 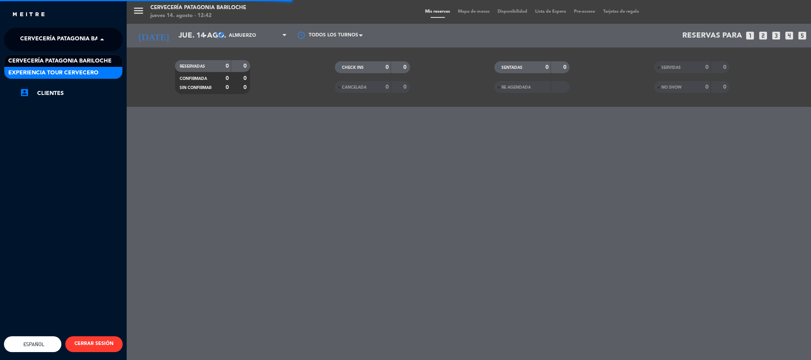 I want to click on span: Español, so click(x=33, y=344).